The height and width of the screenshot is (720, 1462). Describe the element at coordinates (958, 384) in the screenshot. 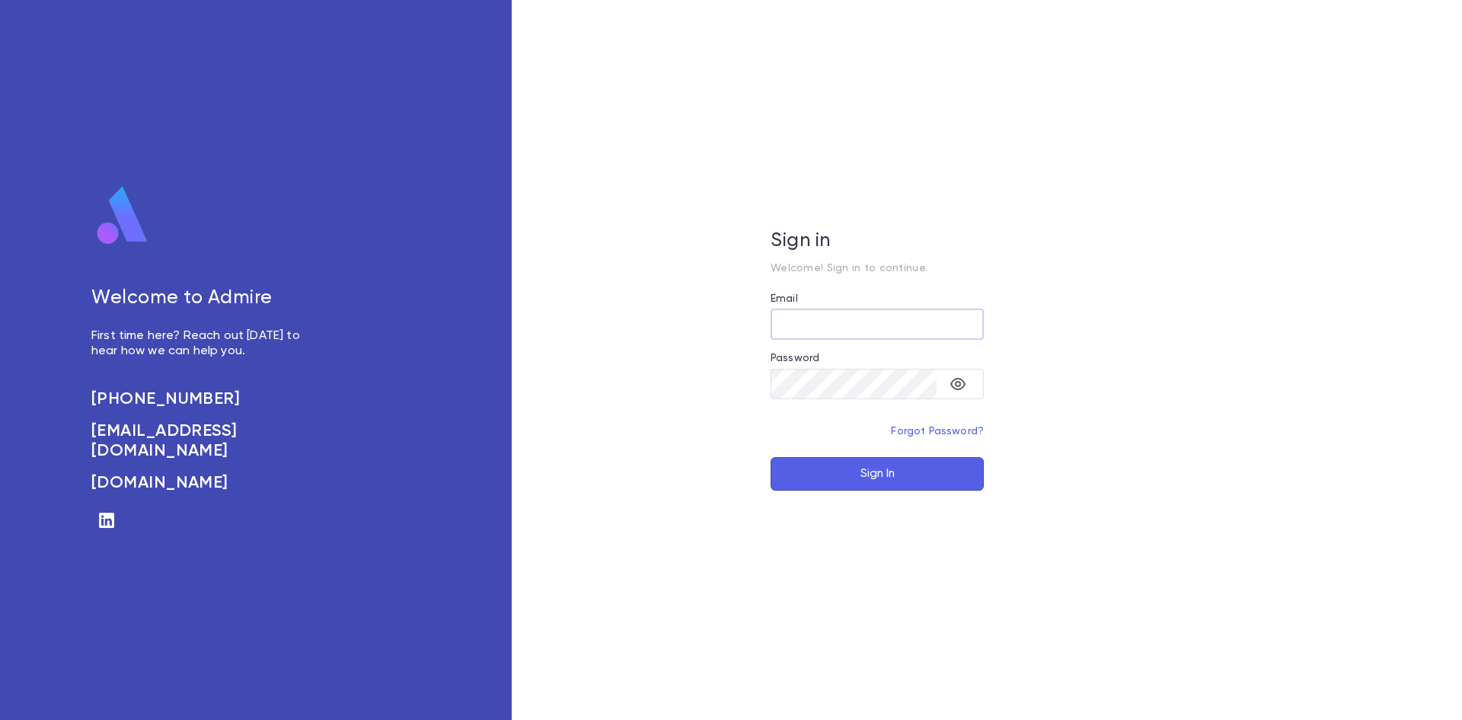

I see `button: toggle password visibility` at that location.